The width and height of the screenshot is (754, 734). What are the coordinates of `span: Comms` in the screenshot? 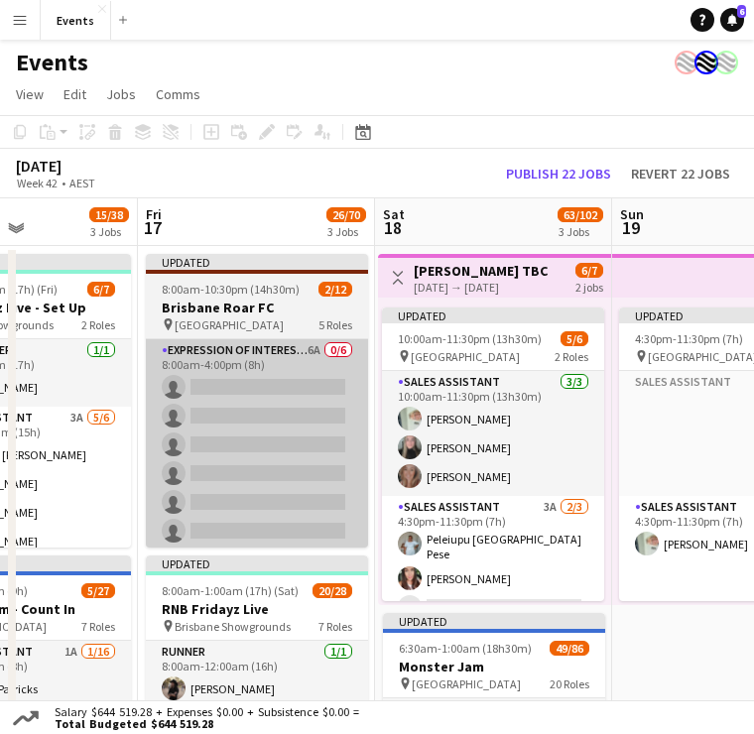 It's located at (178, 94).